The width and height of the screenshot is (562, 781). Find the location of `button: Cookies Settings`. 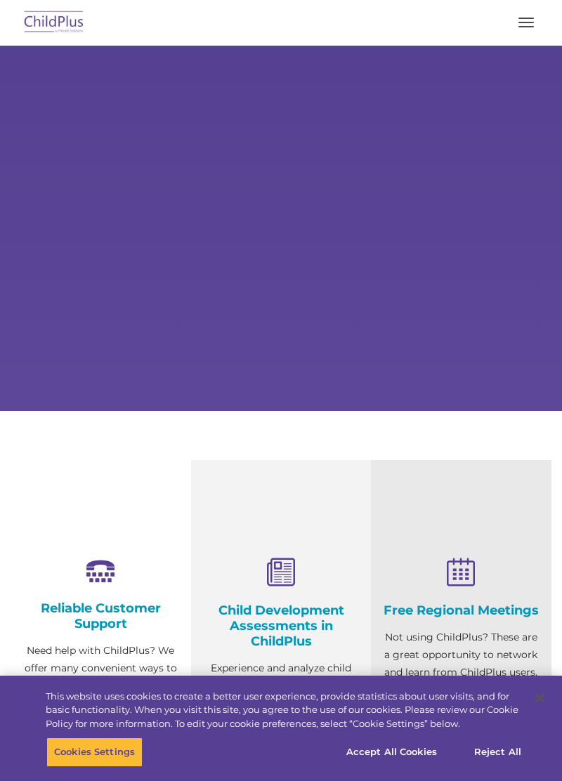

button: Cookies Settings is located at coordinates (94, 752).